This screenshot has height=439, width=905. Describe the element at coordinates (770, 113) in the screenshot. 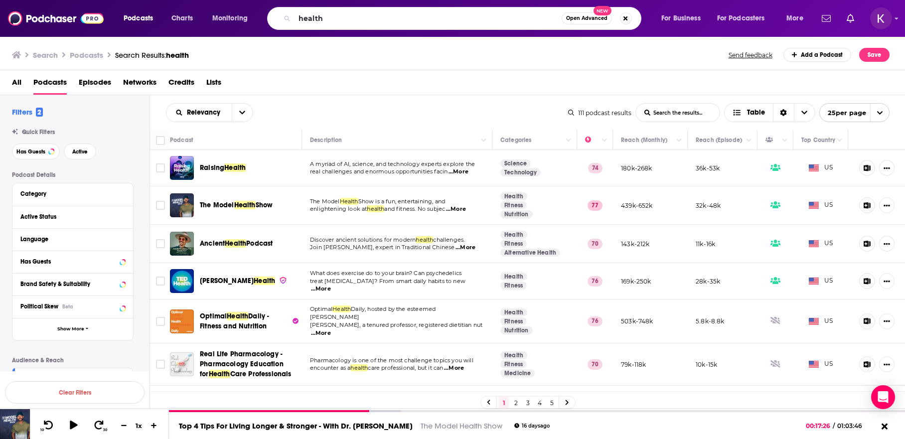

I see `h2: Choose View` at that location.